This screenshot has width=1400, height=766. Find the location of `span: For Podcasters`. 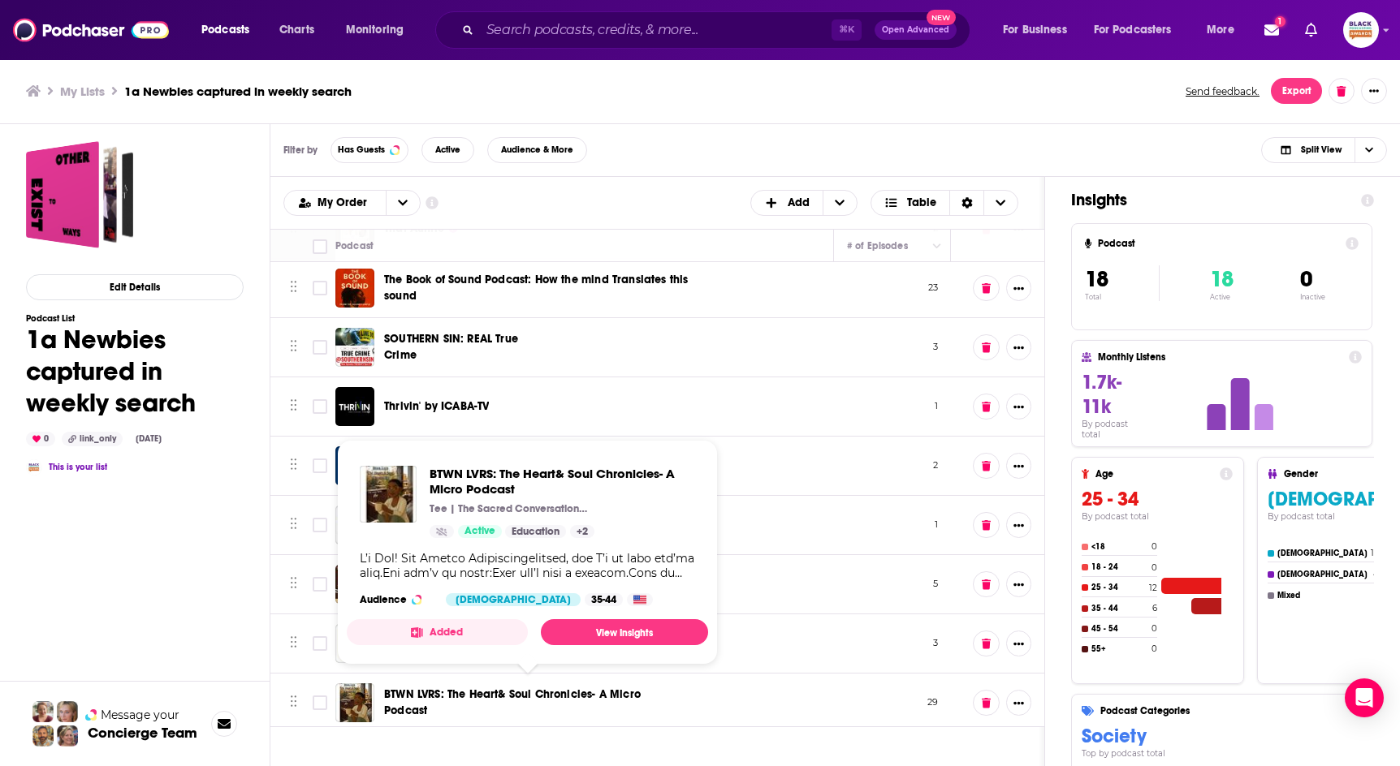

span: For Podcasters is located at coordinates (1133, 30).